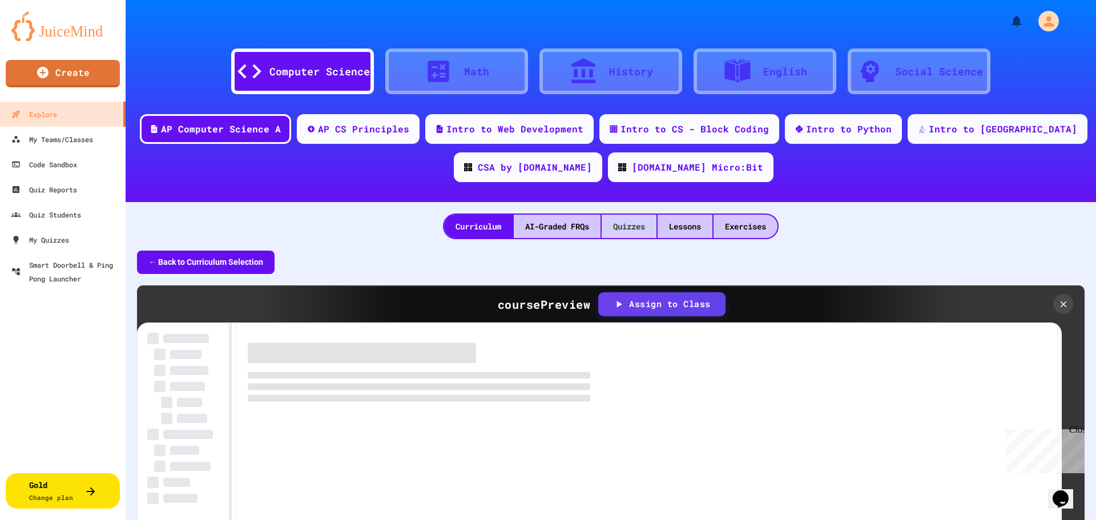 This screenshot has height=520, width=1096. I want to click on div: My Notifications, so click(1008, 21).